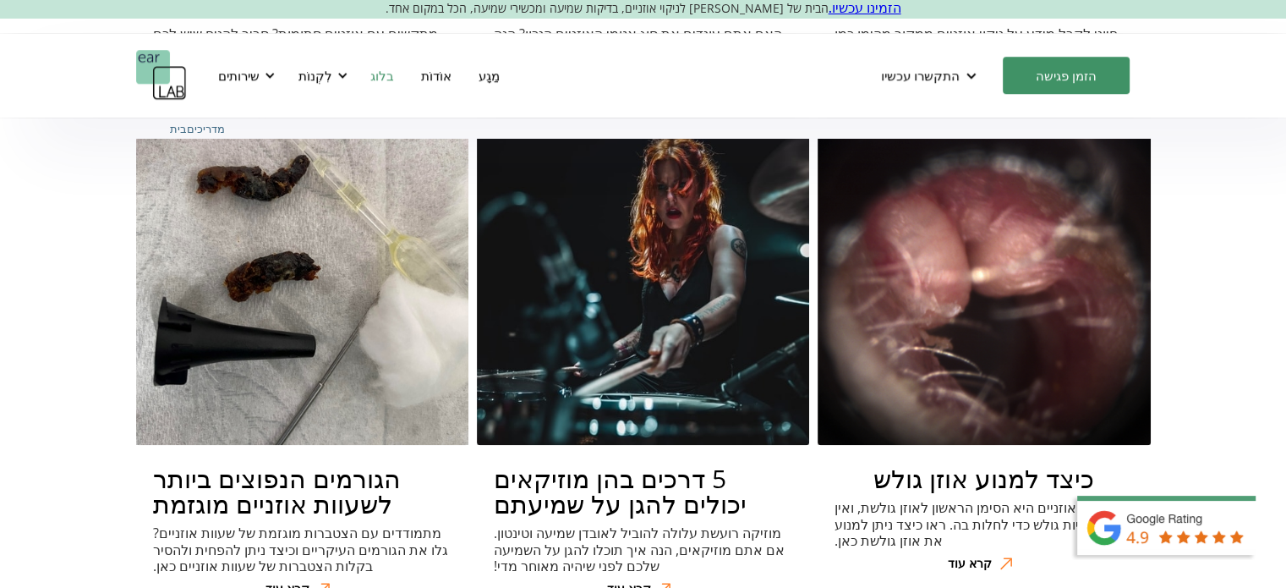  What do you see at coordinates (206, 129) in the screenshot?
I see `font: מדריכים` at bounding box center [206, 129].